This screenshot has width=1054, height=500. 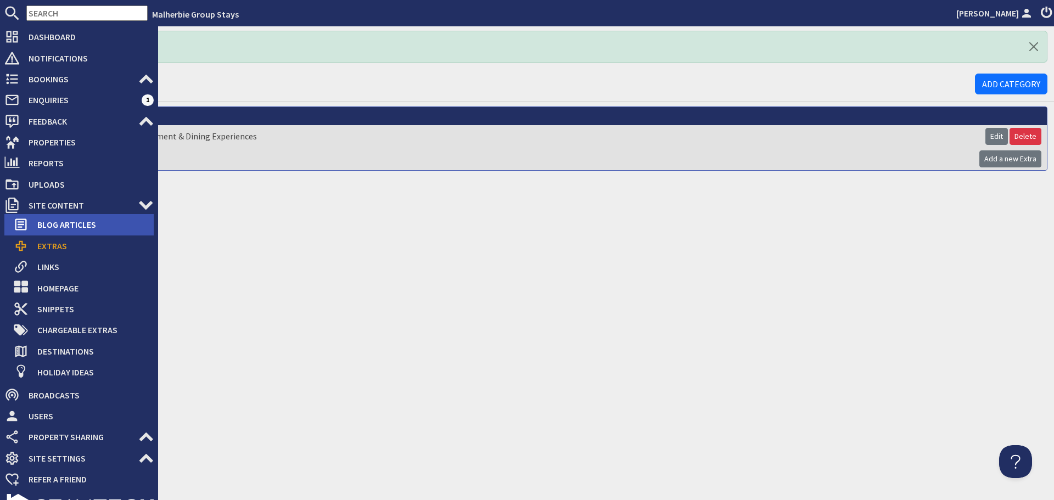 What do you see at coordinates (79, 100) in the screenshot?
I see `a: Enquiries 1` at bounding box center [79, 100].